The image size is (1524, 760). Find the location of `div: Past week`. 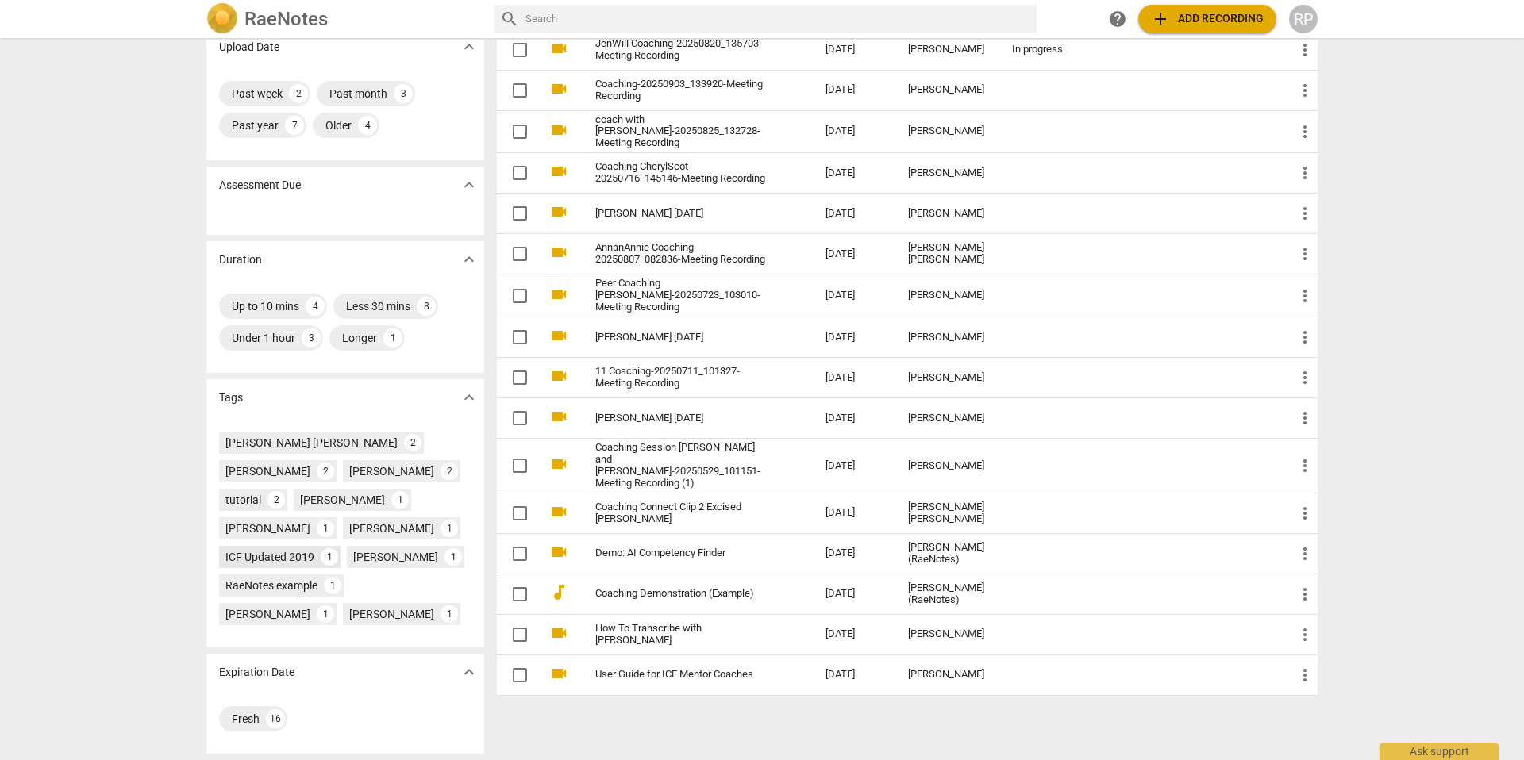

div: Past week is located at coordinates (257, 94).